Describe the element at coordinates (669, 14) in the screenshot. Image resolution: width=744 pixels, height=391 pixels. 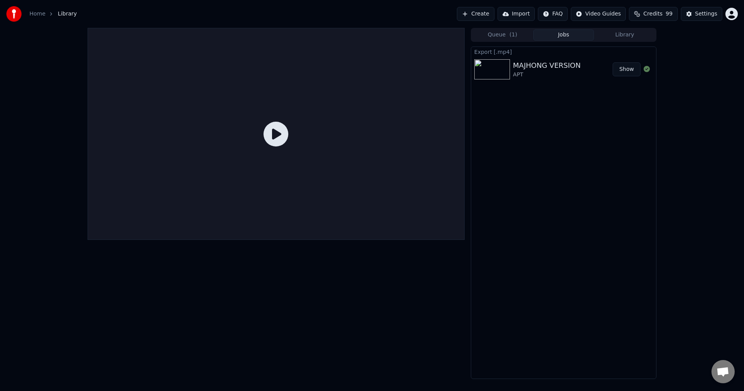
I see `span: 99` at that location.